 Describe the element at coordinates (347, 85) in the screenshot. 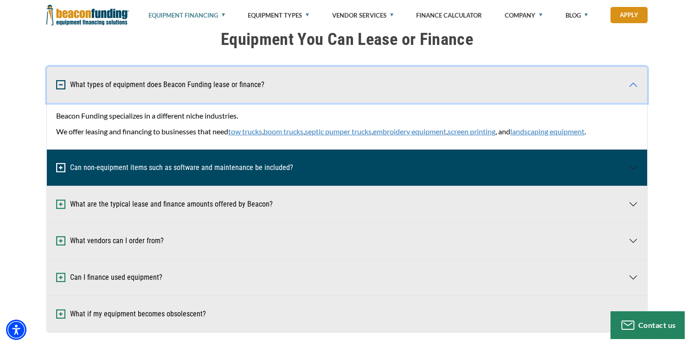

I see `button: What types of equipment does Beacon Funding lease or finance?` at that location.